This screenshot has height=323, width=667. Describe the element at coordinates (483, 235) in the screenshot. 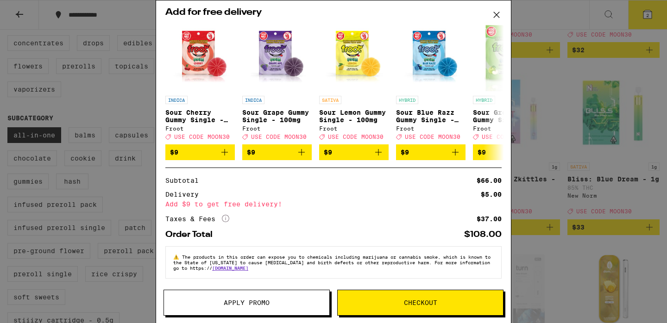

I see `div: $108.00` at that location.